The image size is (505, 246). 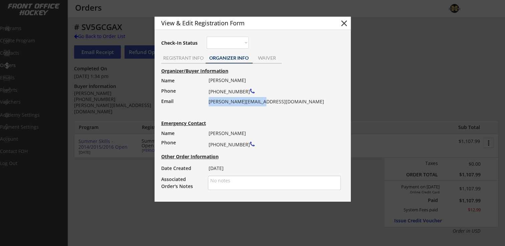 What do you see at coordinates (254, 157) in the screenshot?
I see `div: Other Order Information` at bounding box center [254, 157].